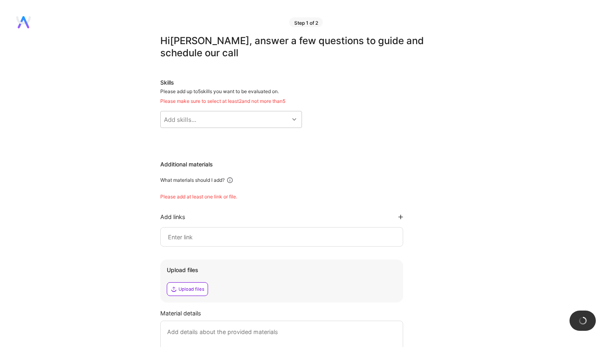  I want to click on div: Please add up to 5 skills you want to be evaluated on., so click(302, 96).